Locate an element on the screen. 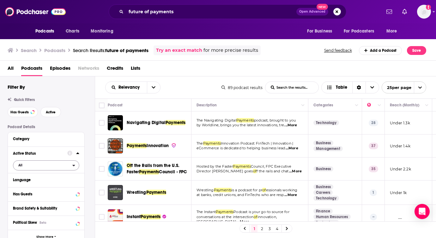  div: Language is located at coordinates (44, 180).